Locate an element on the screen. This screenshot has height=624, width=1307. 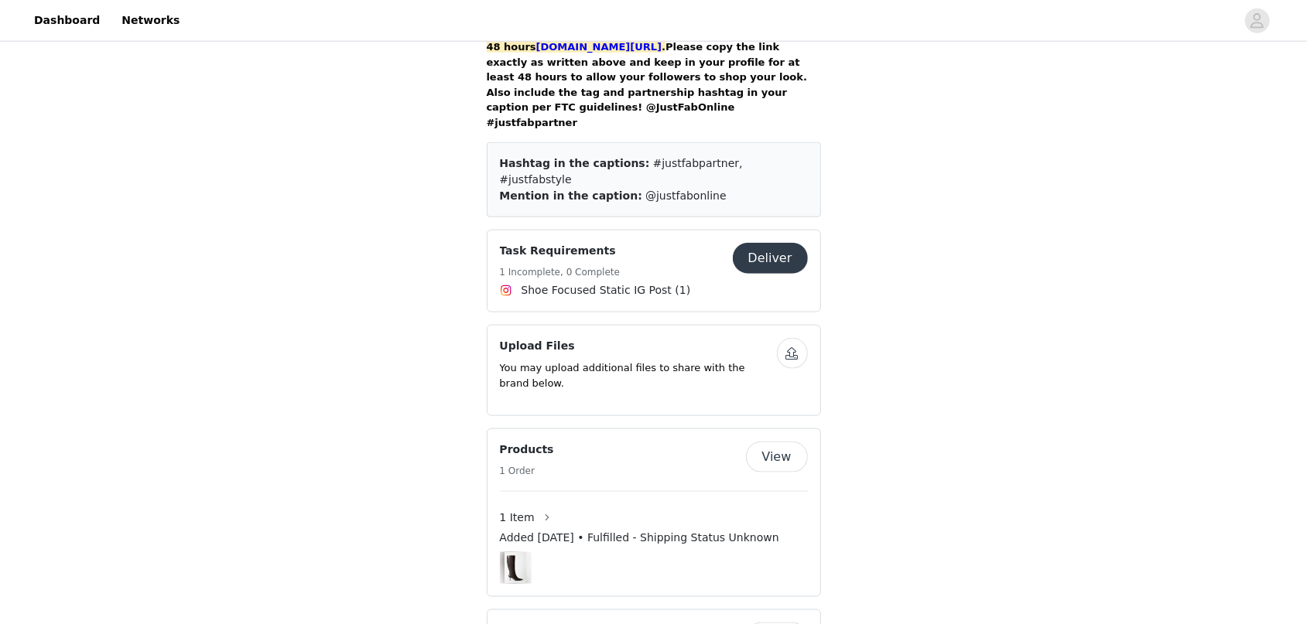
button: Deliver is located at coordinates (770, 258).